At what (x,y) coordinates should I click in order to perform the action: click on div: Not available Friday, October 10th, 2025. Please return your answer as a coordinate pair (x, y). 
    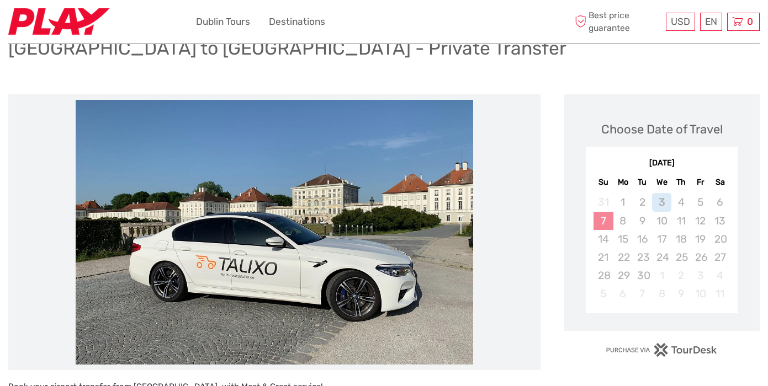
    Looking at the image, I should click on (700, 294).